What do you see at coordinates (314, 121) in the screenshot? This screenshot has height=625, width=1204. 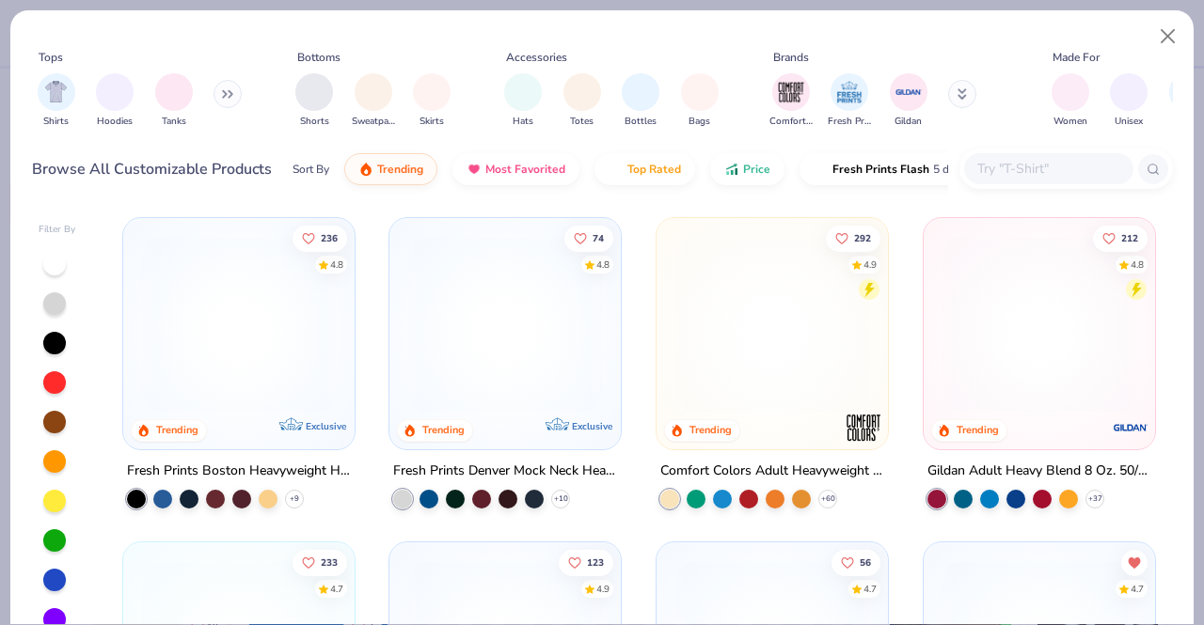 I see `span: Shorts` at bounding box center [314, 121].